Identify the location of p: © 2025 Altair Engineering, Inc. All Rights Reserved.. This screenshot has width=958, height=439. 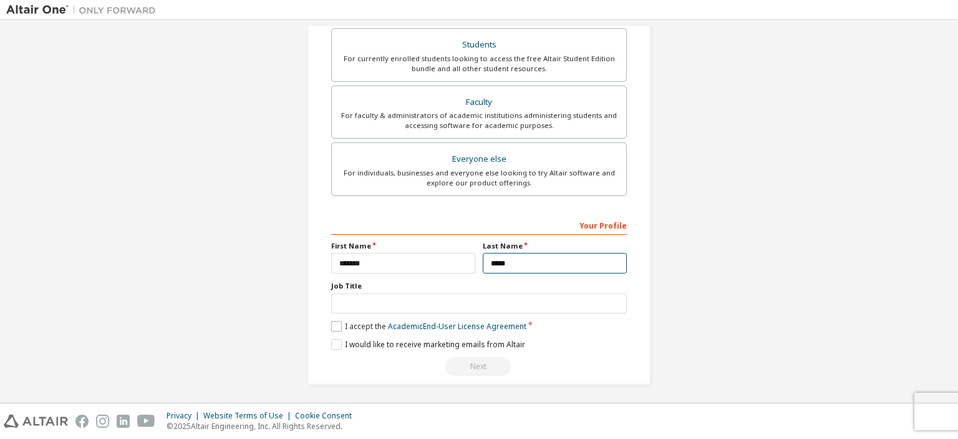
(263, 425).